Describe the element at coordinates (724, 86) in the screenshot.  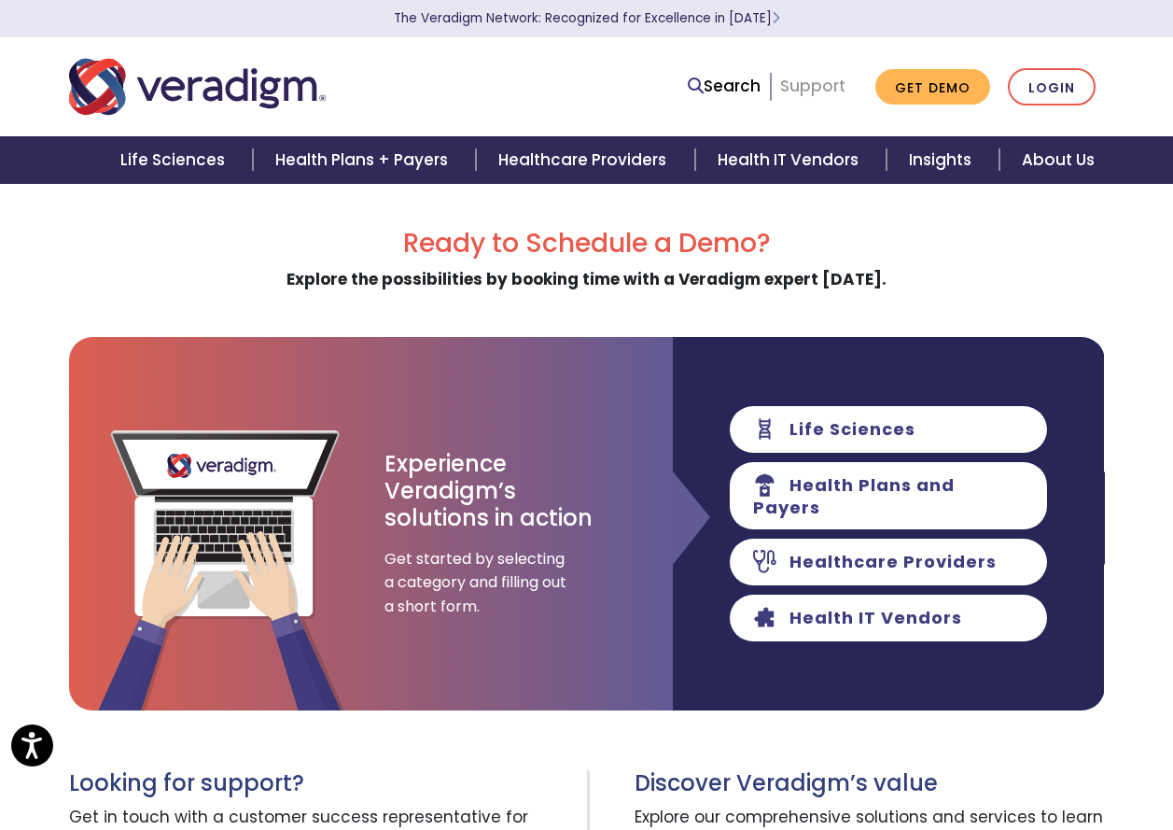
I see `a: Search` at that location.